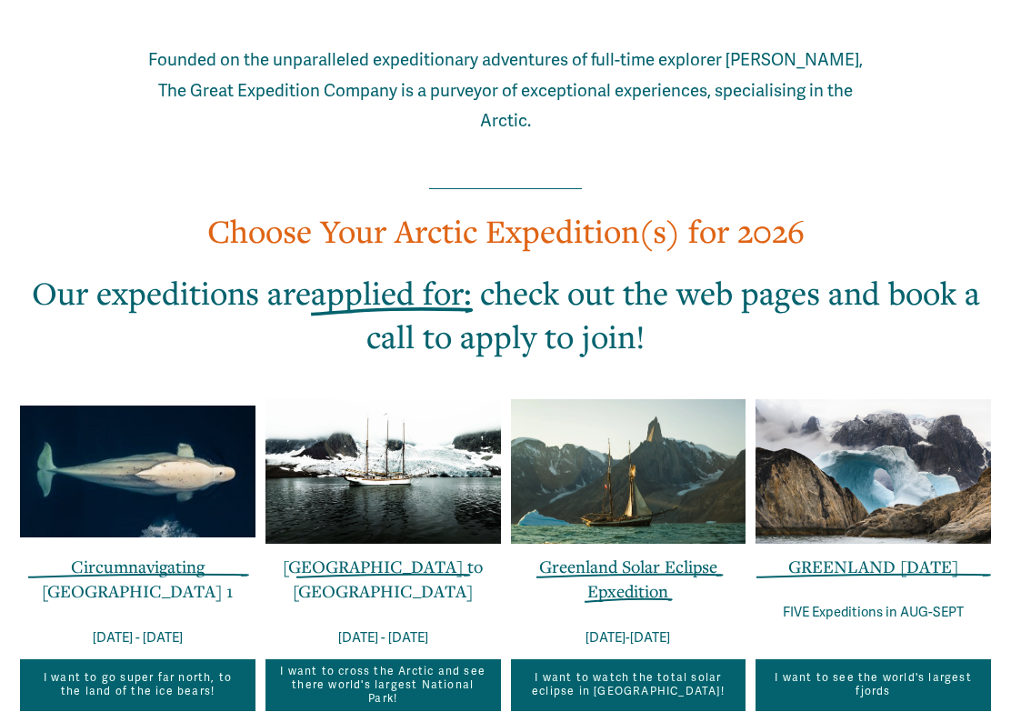 Image resolution: width=1011 pixels, height=722 pixels. I want to click on span: applied for, so click(387, 292).